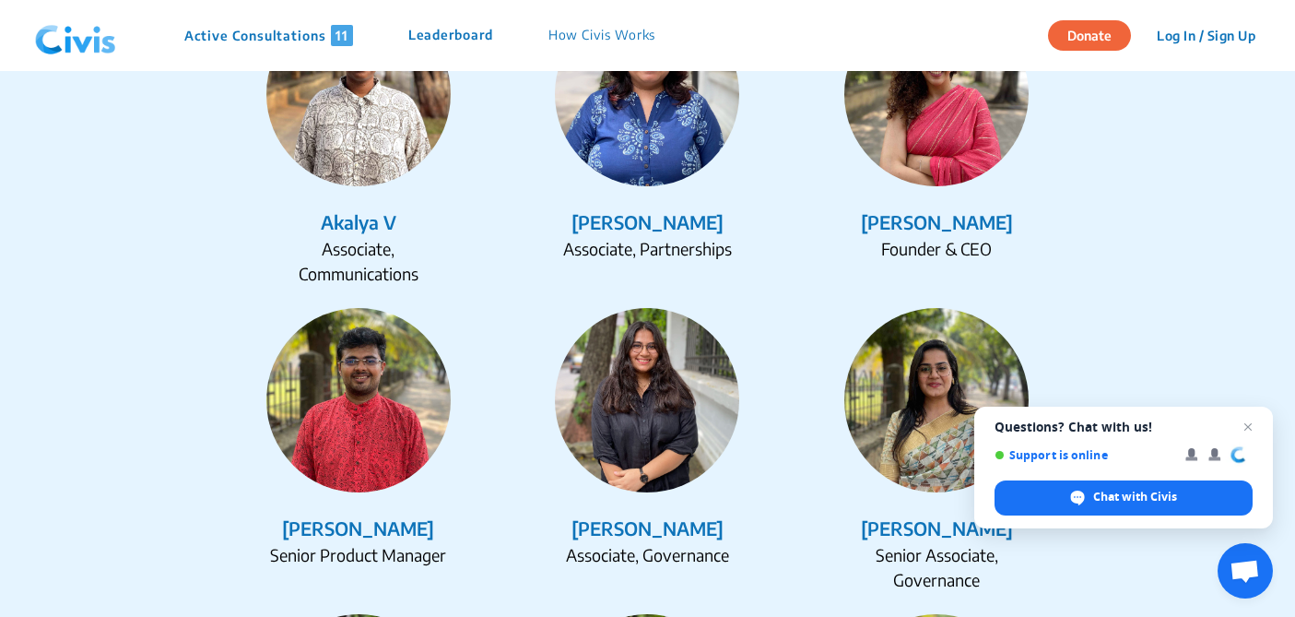 This screenshot has height=617, width=1295. Describe the element at coordinates (937, 567) in the screenshot. I see `div: Senior Associate, Governance` at that location.